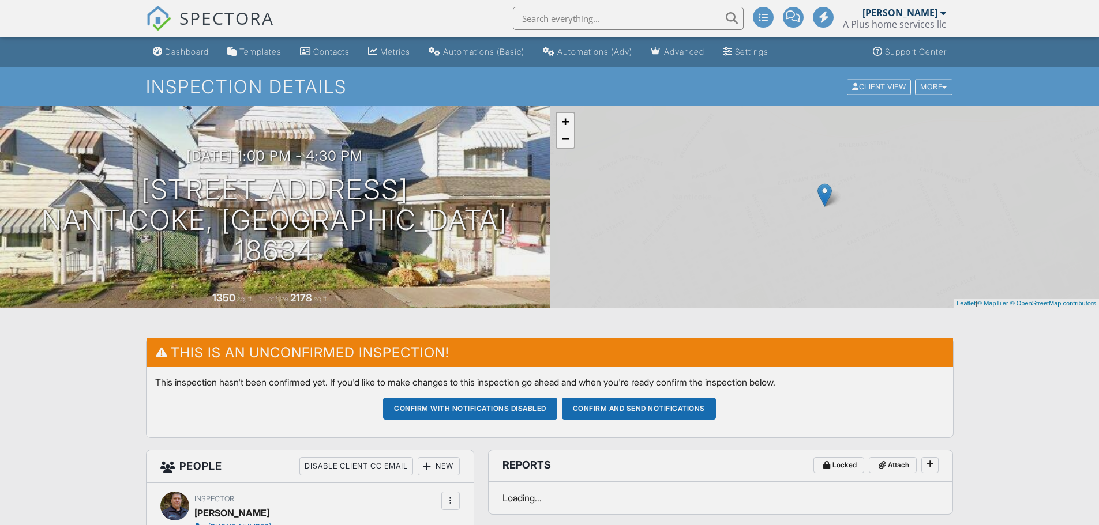 The width and height of the screenshot is (1099, 525). What do you see at coordinates (276, 299) in the screenshot?
I see `span: Lot Size` at bounding box center [276, 299].